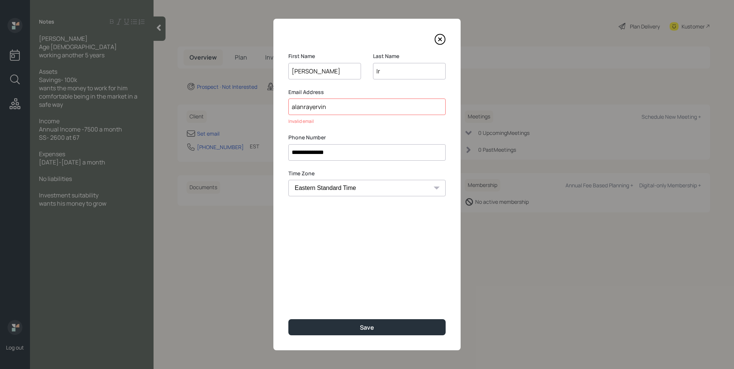 Image resolution: width=734 pixels, height=369 pixels. What do you see at coordinates (367, 92) in the screenshot?
I see `label: Email Address` at bounding box center [367, 92].